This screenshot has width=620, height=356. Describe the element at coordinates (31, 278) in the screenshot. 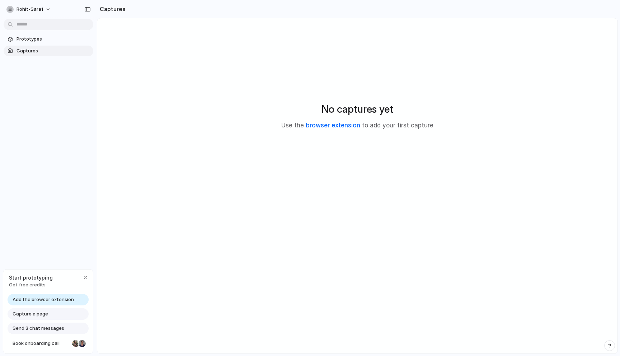

I see `span: Start prototyping` at that location.